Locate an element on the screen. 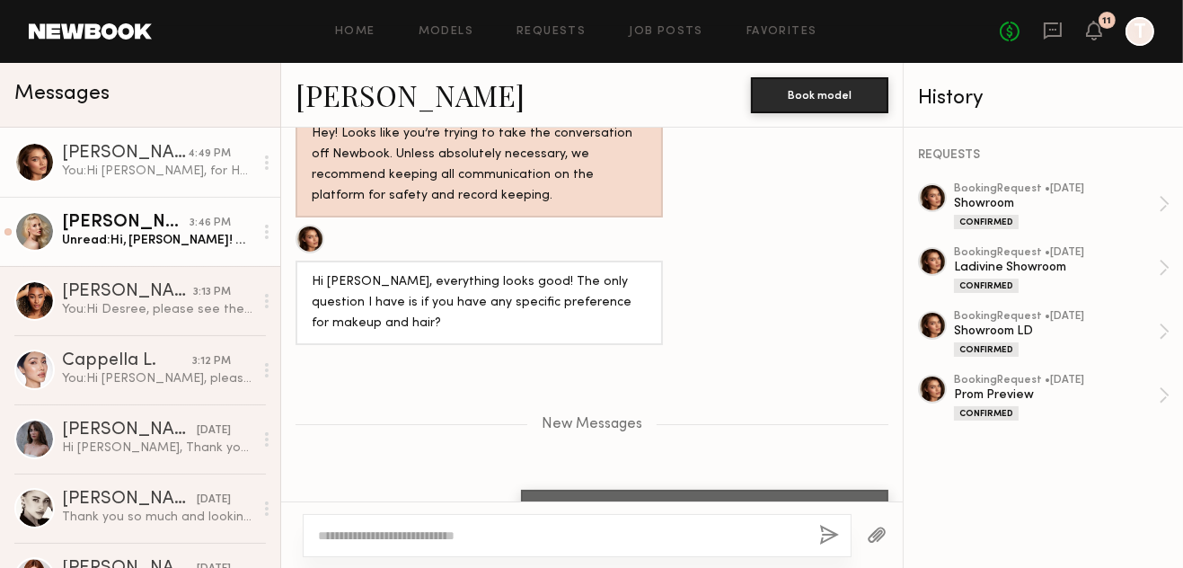 Image resolution: width=1183 pixels, height=568 pixels. div: 3:46 PM is located at coordinates (210, 223).